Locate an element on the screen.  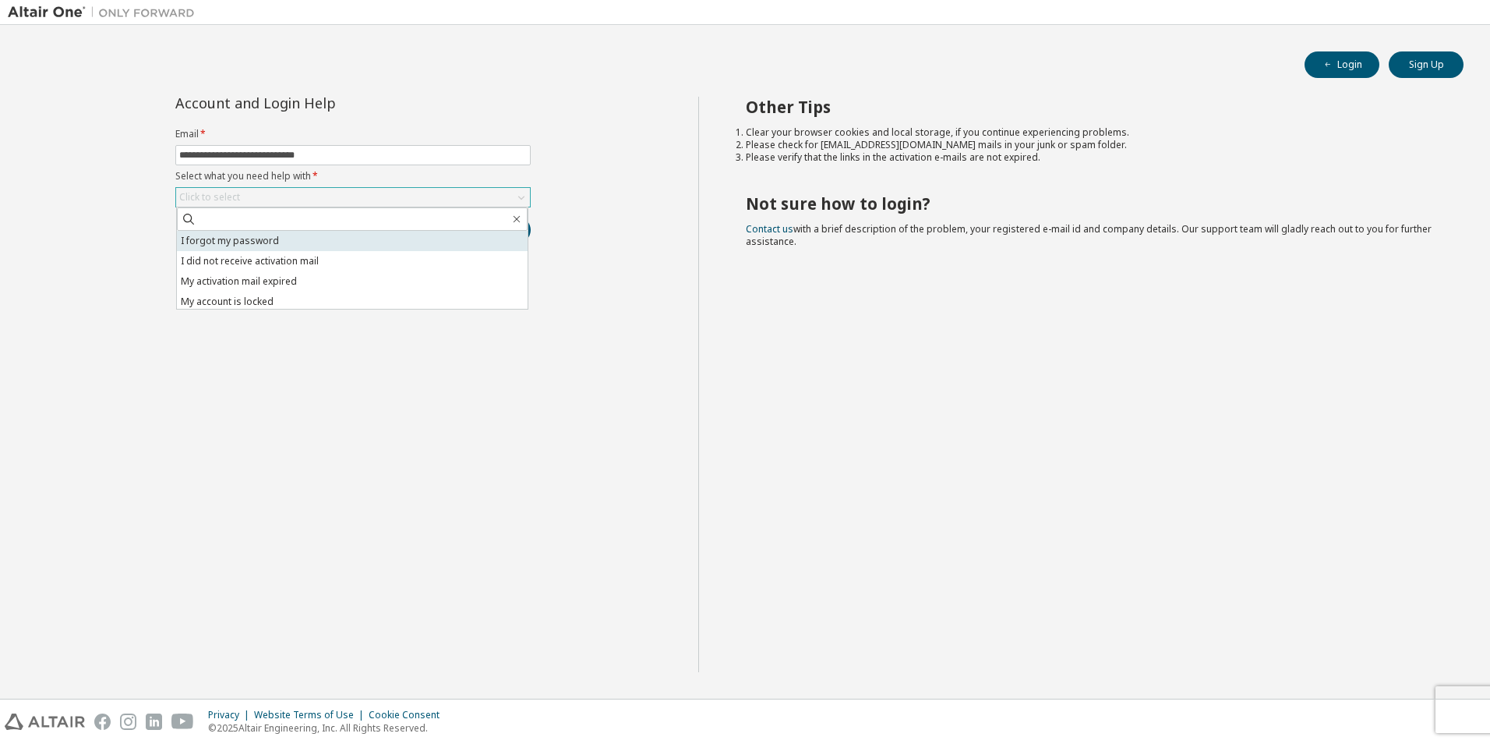
li: I forgot my password is located at coordinates (352, 241).